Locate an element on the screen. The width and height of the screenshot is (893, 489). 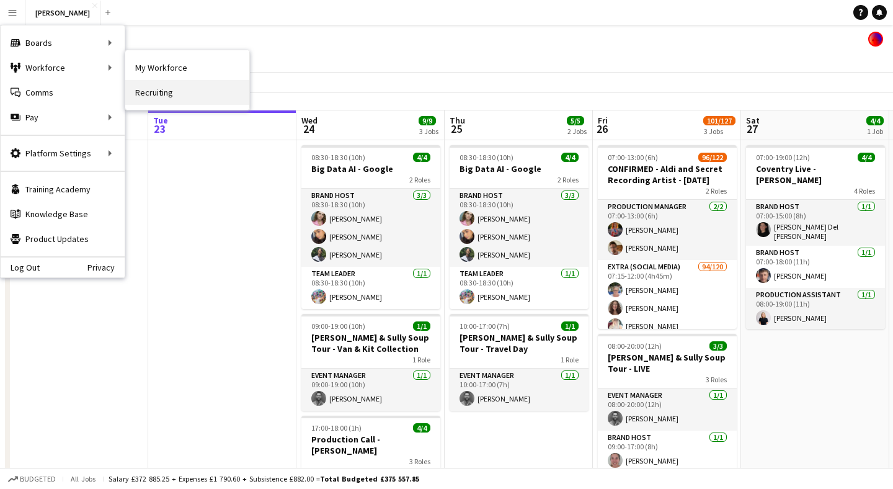
span: 17:00-18:00 (1h) is located at coordinates (336, 427).